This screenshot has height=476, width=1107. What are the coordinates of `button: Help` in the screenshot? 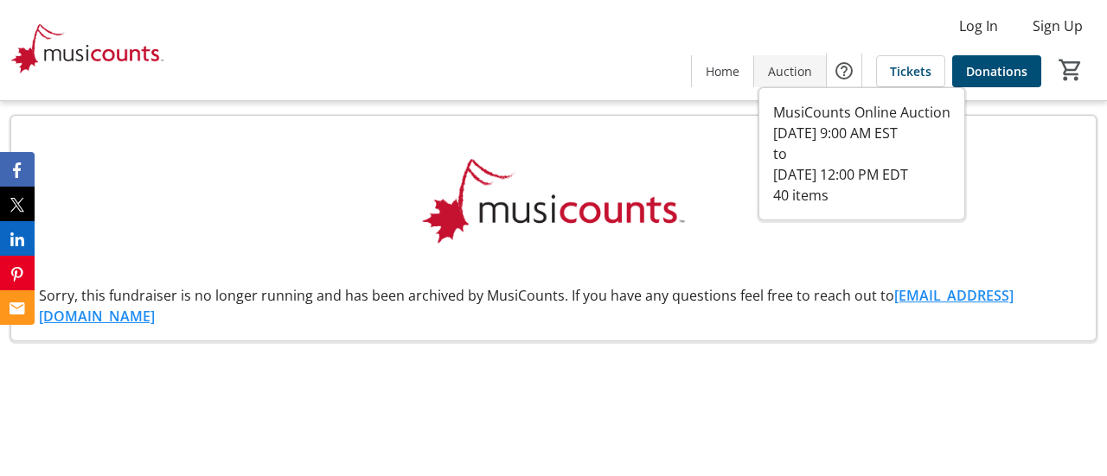 It's located at (844, 71).